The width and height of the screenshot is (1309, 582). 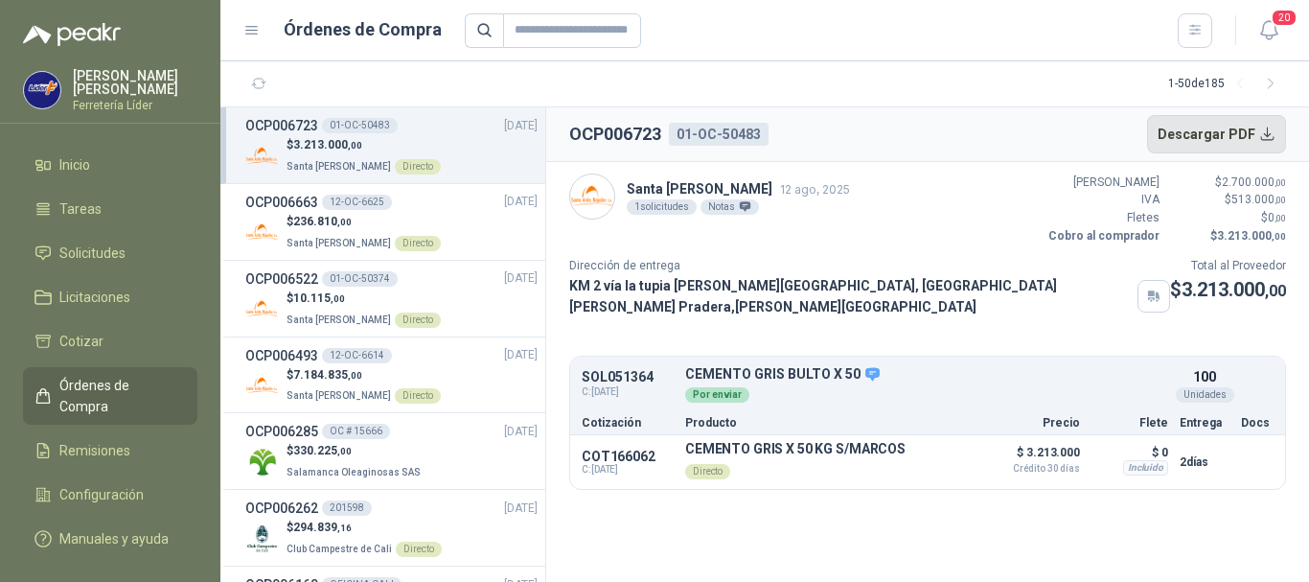 I want to click on p: Docs, so click(x=1257, y=423).